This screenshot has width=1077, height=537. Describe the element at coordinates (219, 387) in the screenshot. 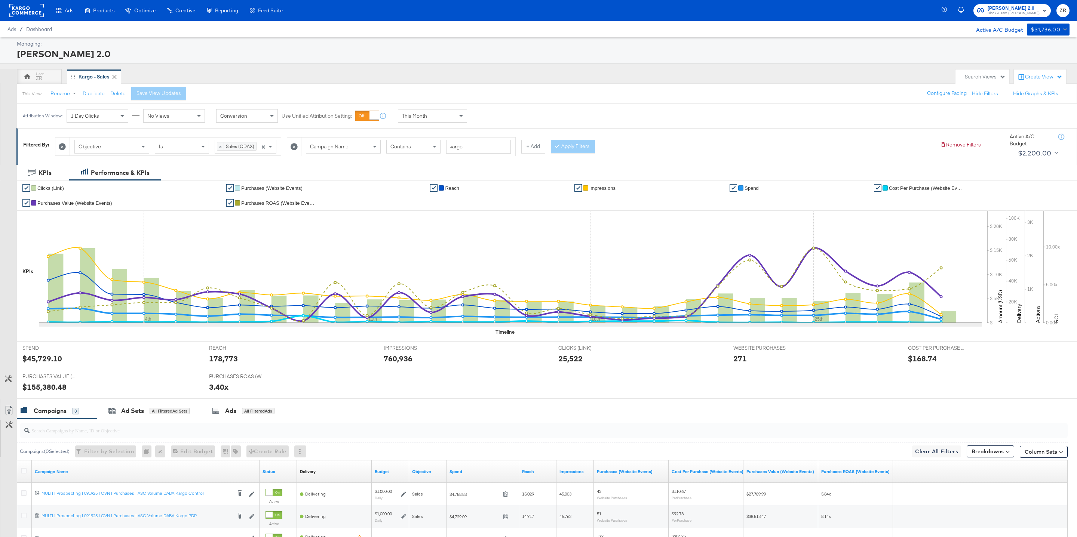

I see `div: 3.40x` at that location.